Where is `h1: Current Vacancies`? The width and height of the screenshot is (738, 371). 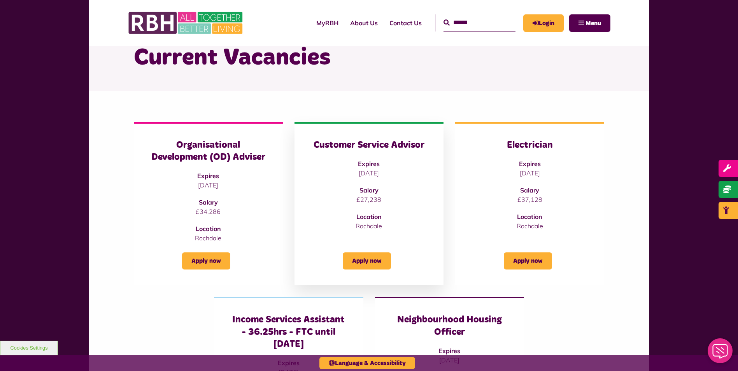
h1: Current Vacancies is located at coordinates (369, 58).